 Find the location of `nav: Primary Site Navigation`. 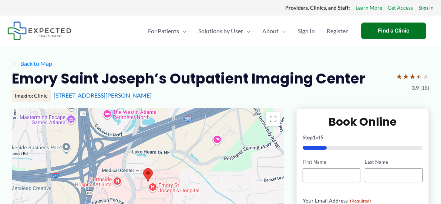

nav: Primary Site Navigation is located at coordinates (248, 31).